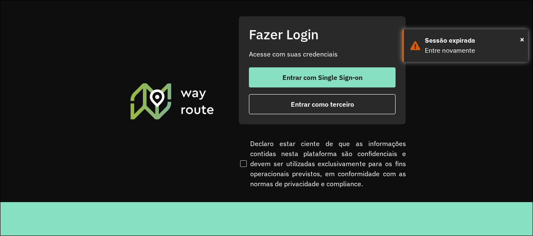 The image size is (533, 236). I want to click on h2: Fazer Login, so click(322, 34).